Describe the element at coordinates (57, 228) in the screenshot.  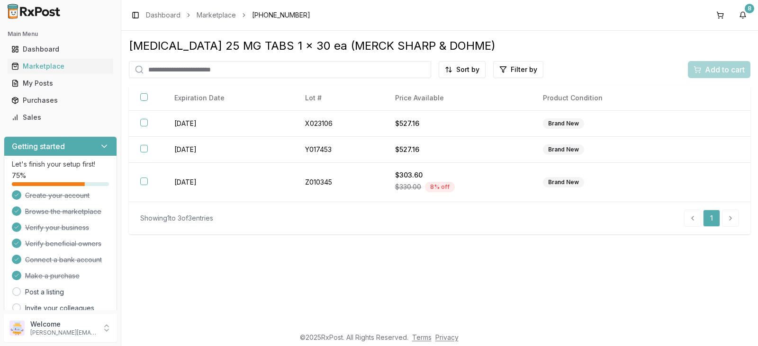
I see `span: Verify your business` at that location.